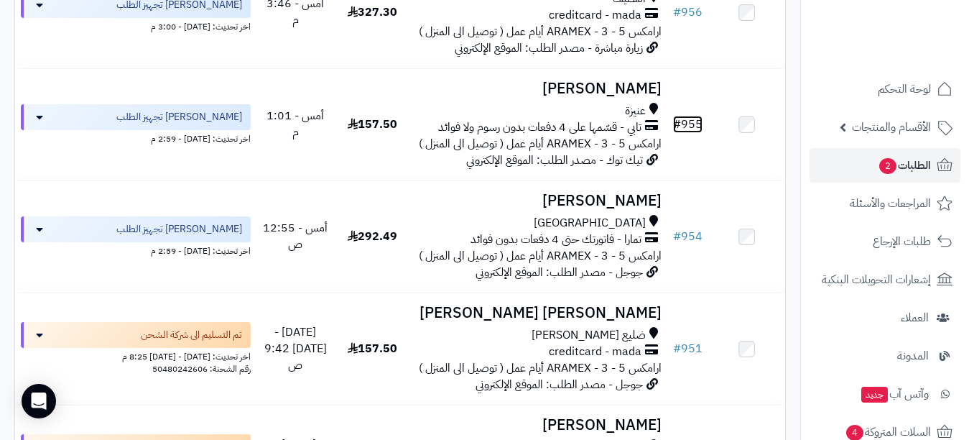 This screenshot has width=969, height=440. What do you see at coordinates (885, 394) in the screenshot?
I see `a: وآتس آبجديد` at bounding box center [885, 394].